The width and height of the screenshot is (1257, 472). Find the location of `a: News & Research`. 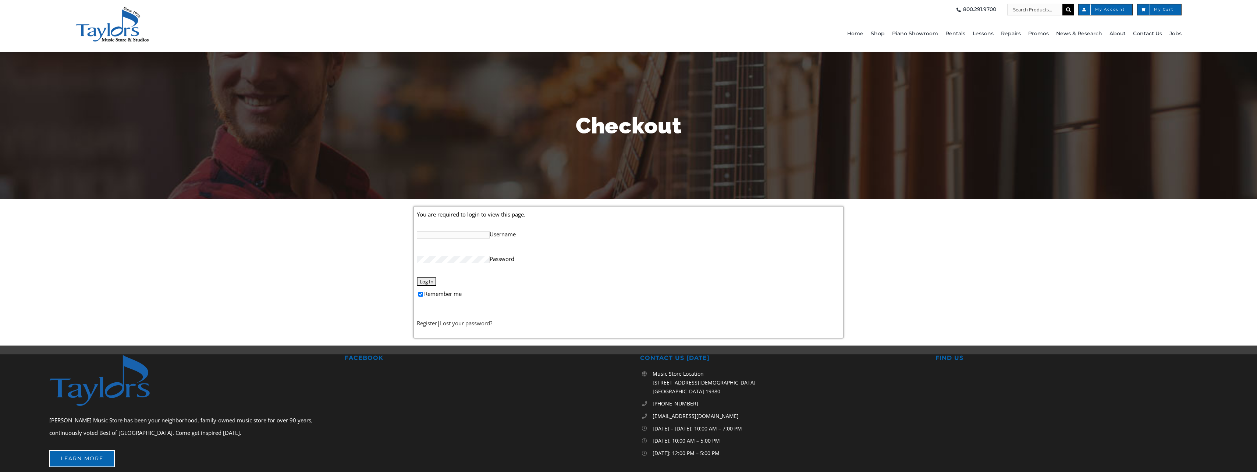

a: News & Research is located at coordinates (1079, 34).